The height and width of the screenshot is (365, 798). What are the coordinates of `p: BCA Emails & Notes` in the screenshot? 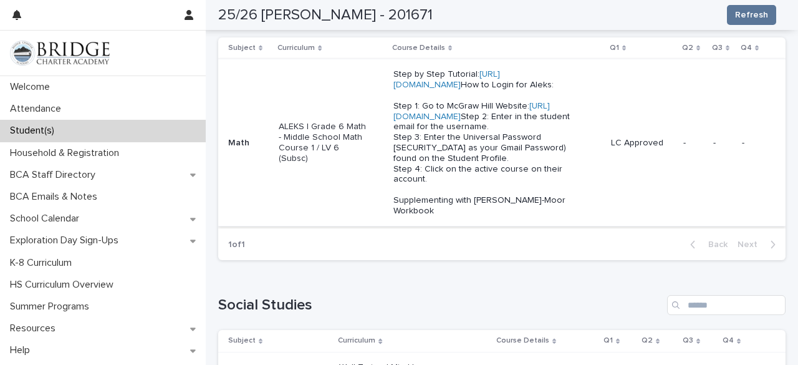 It's located at (56, 196).